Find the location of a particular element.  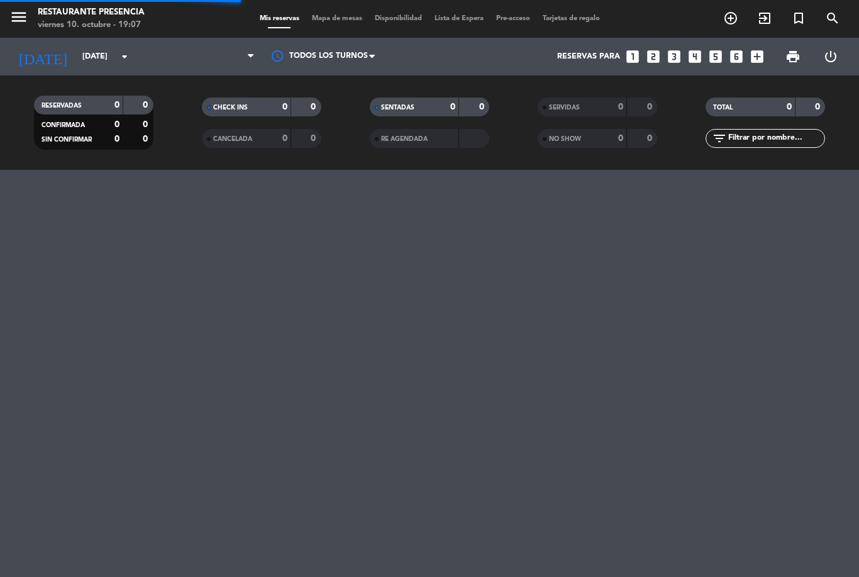

i: search is located at coordinates (833, 18).